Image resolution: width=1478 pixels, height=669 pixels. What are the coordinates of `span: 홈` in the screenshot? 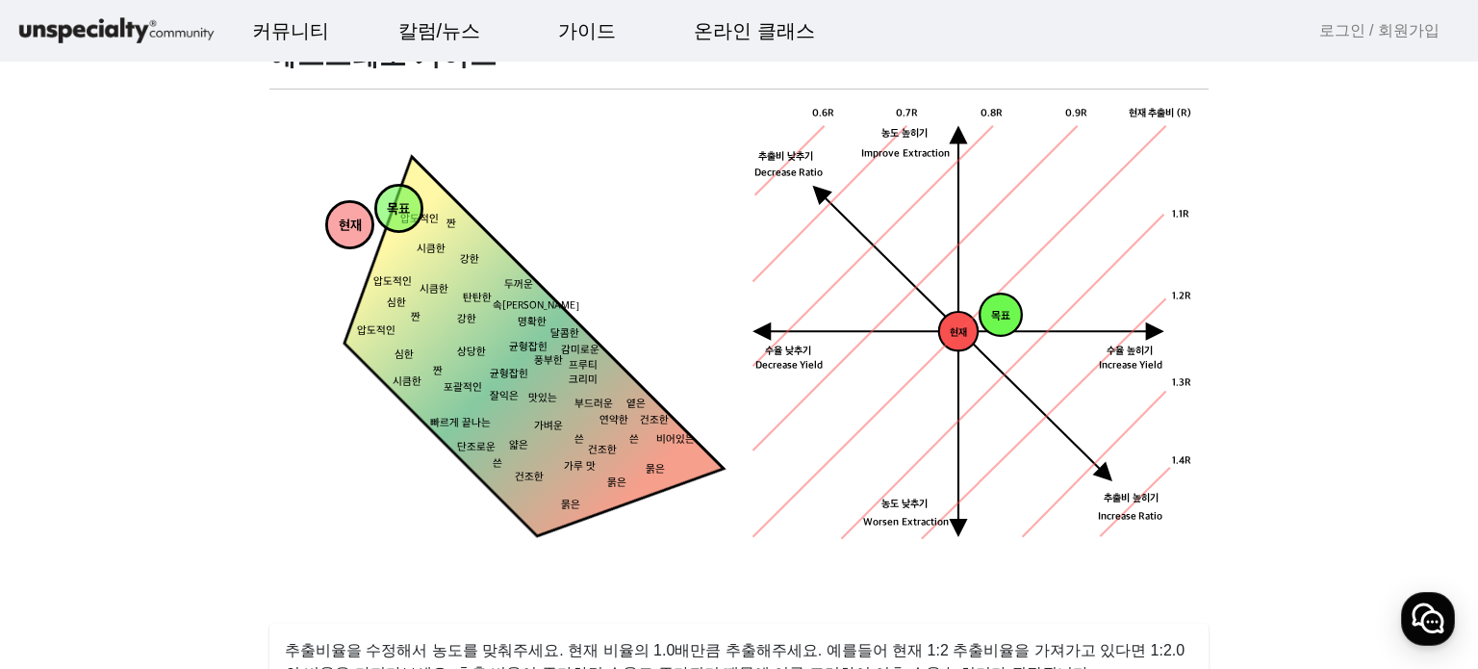 It's located at (66, 546).